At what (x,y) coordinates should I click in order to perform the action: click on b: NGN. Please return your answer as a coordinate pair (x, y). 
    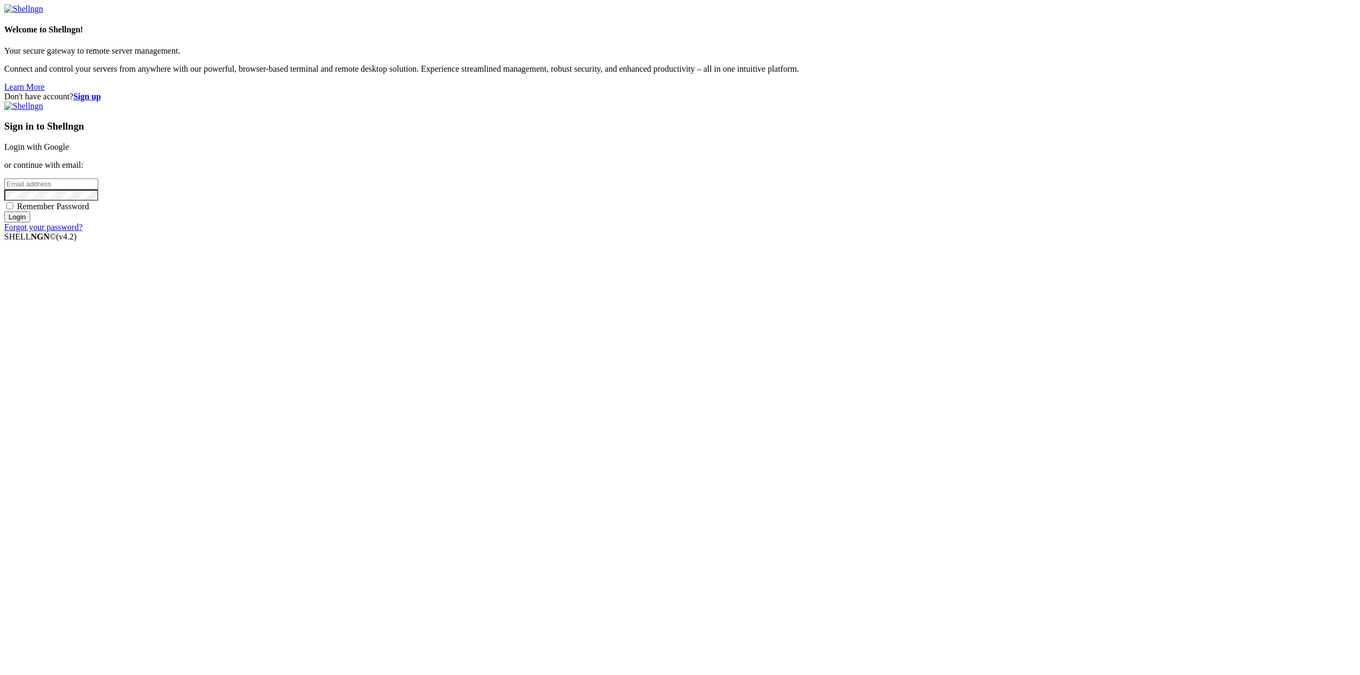
    Looking at the image, I should click on (40, 236).